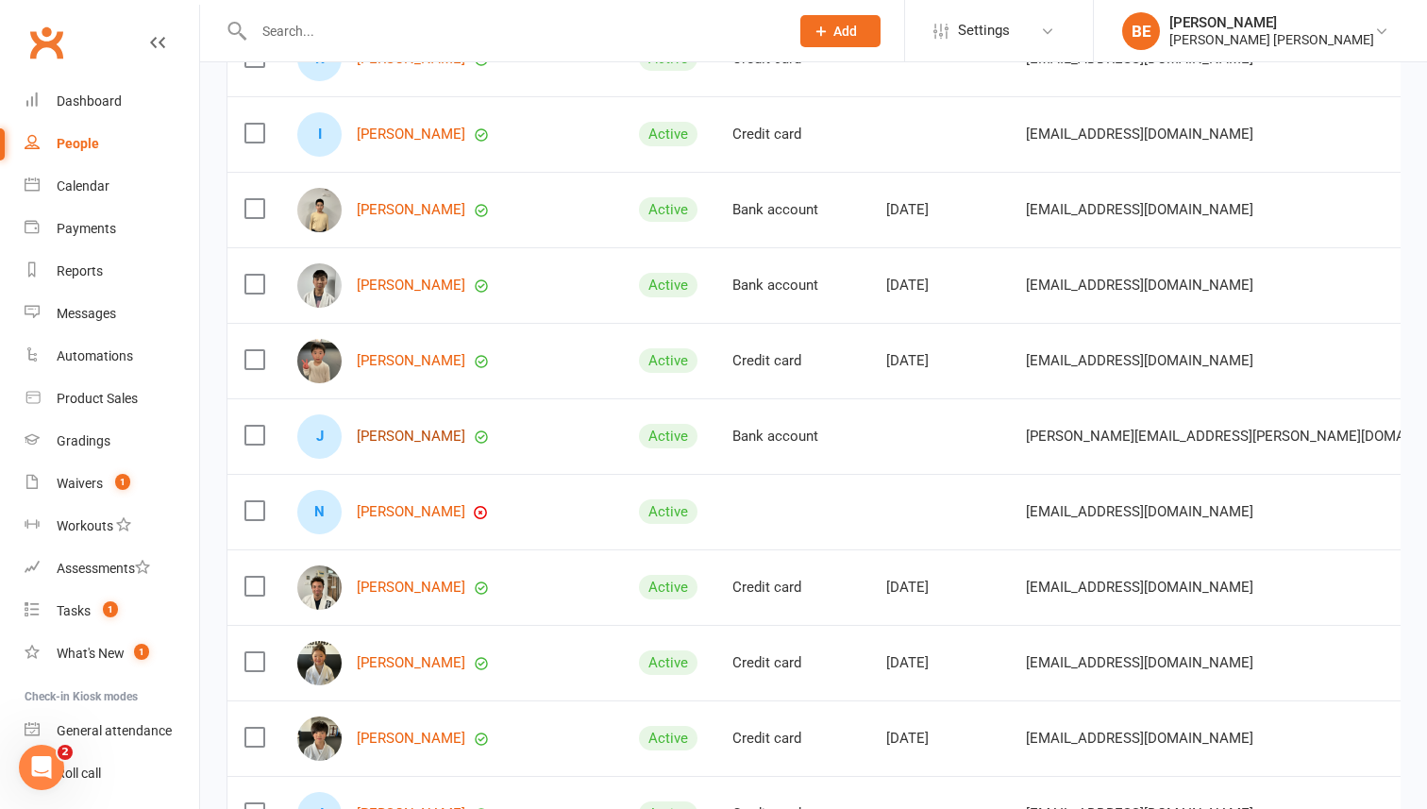 The image size is (1427, 809). What do you see at coordinates (89, 101) in the screenshot?
I see `div: Dashboard` at bounding box center [89, 101].